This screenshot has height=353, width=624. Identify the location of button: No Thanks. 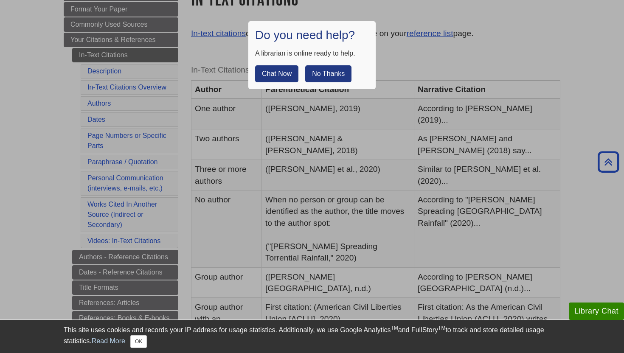
(328, 74).